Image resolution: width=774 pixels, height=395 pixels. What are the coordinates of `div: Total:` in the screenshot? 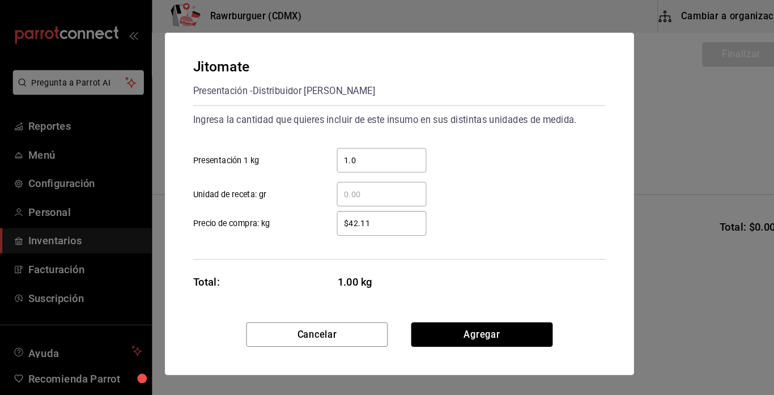 It's located at (200, 273).